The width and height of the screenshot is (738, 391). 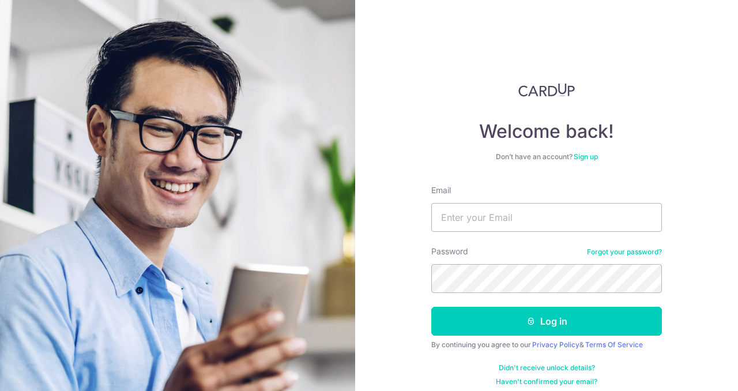 What do you see at coordinates (624, 252) in the screenshot?
I see `a: Forgot your password?` at bounding box center [624, 252].